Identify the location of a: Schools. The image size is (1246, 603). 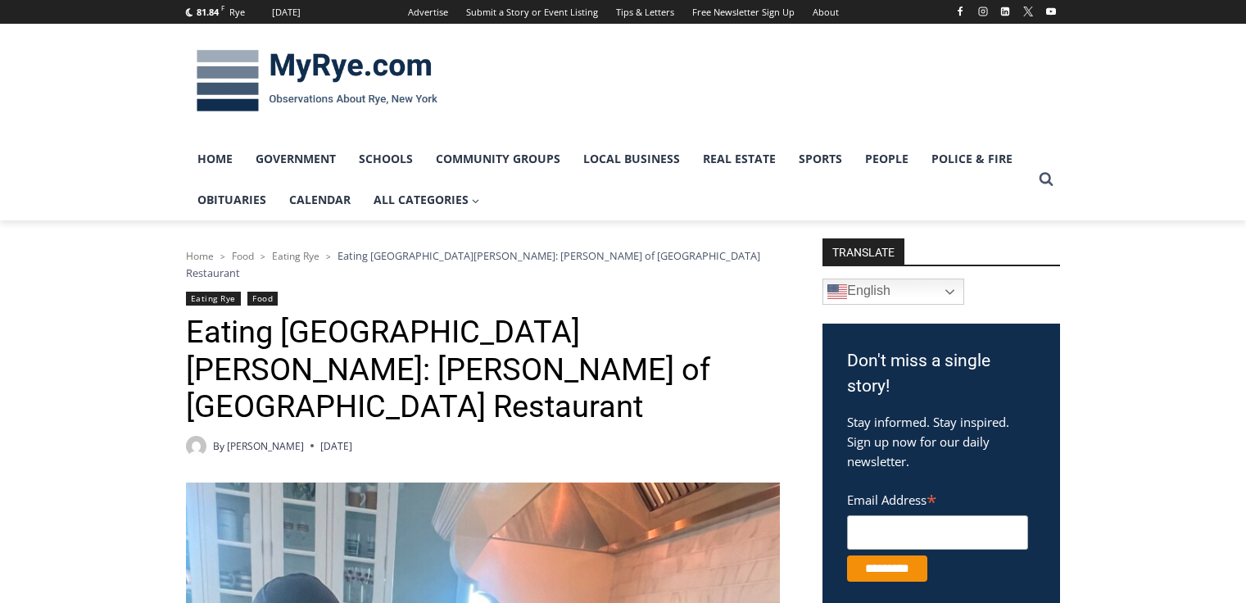
(386, 159).